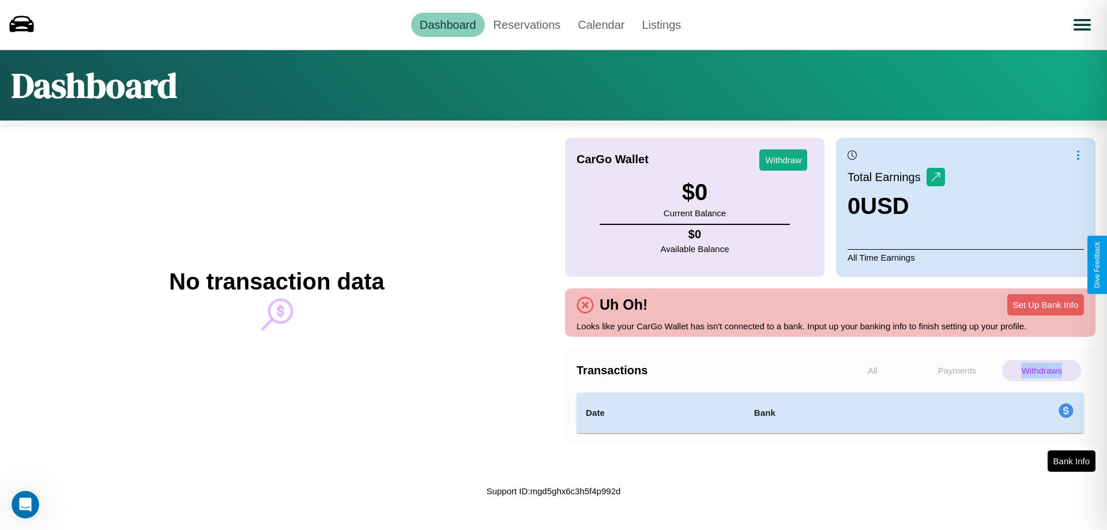  What do you see at coordinates (830, 413) in the screenshot?
I see `table: simple table` at bounding box center [830, 413].